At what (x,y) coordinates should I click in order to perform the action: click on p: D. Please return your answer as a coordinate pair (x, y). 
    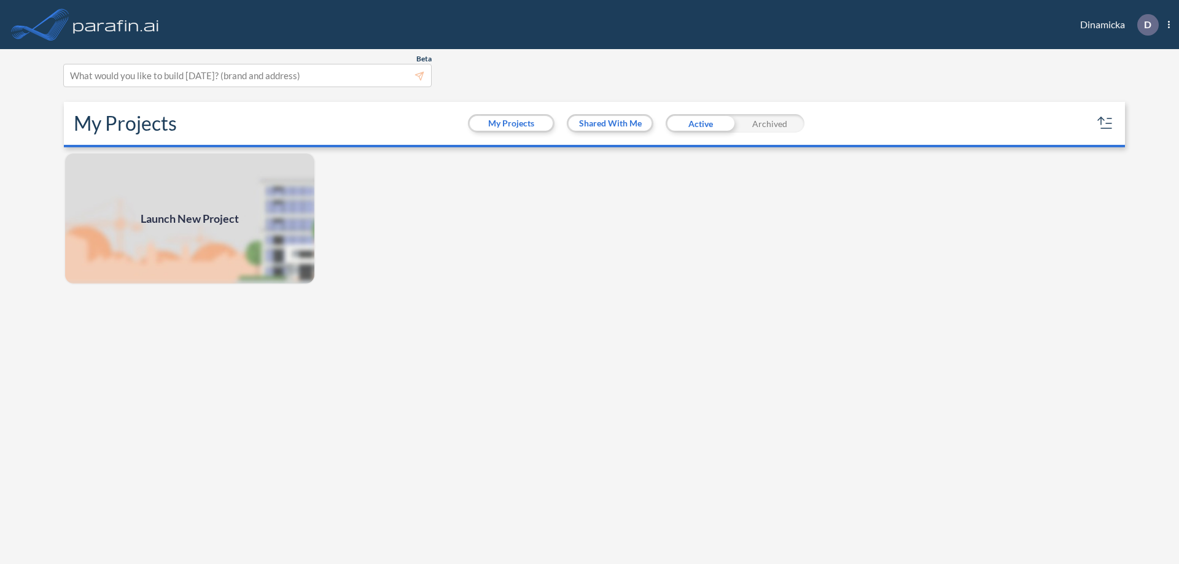
    Looking at the image, I should click on (1148, 25).